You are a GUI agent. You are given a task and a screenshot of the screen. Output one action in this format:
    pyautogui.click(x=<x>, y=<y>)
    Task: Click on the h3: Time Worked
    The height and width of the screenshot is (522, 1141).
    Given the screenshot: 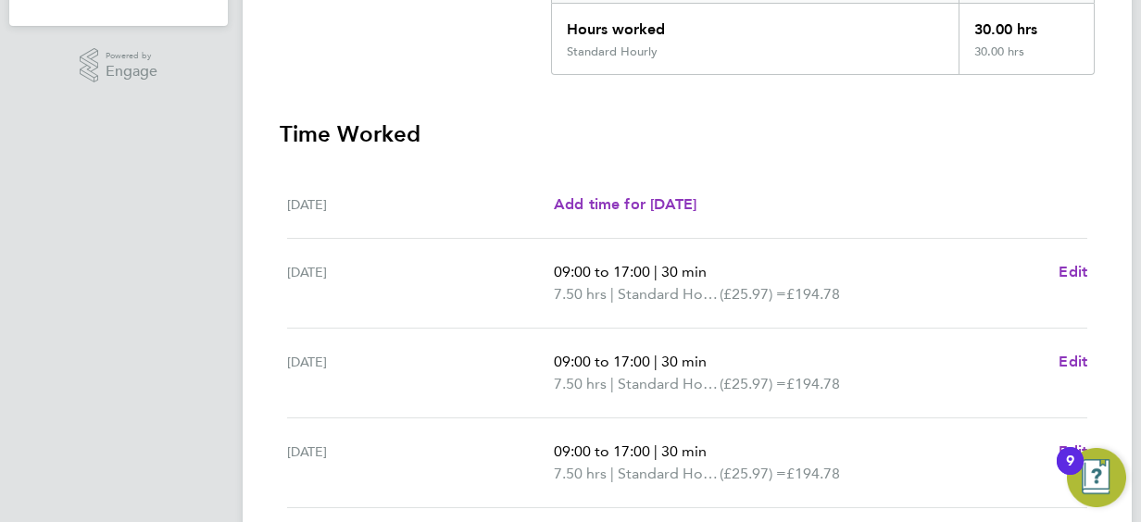 What is the action you would take?
    pyautogui.click(x=687, y=134)
    